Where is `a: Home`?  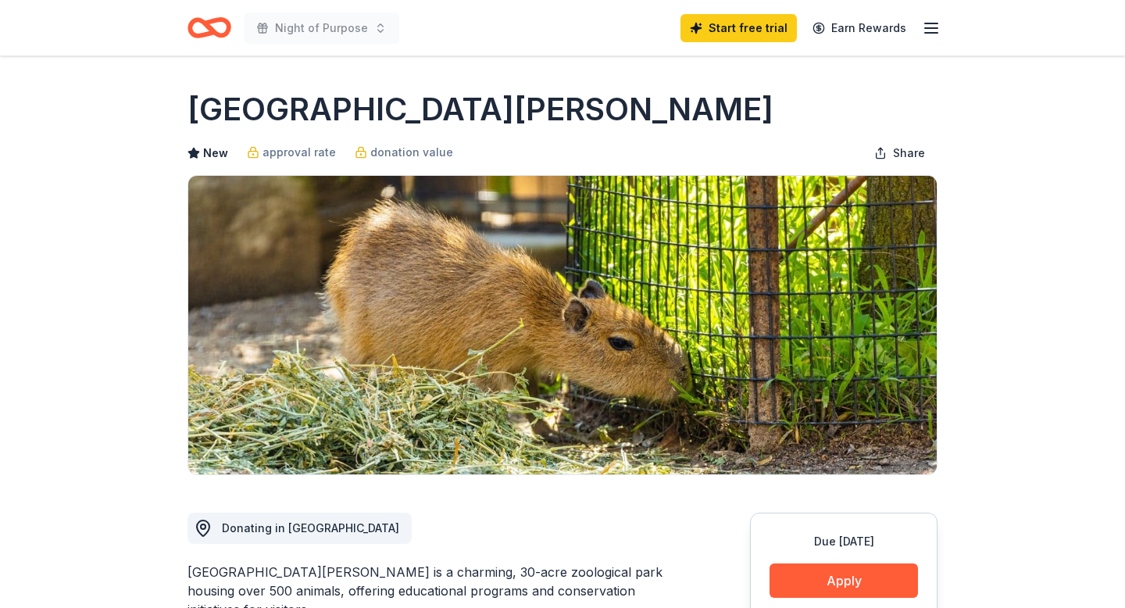
a: Home is located at coordinates (209, 27).